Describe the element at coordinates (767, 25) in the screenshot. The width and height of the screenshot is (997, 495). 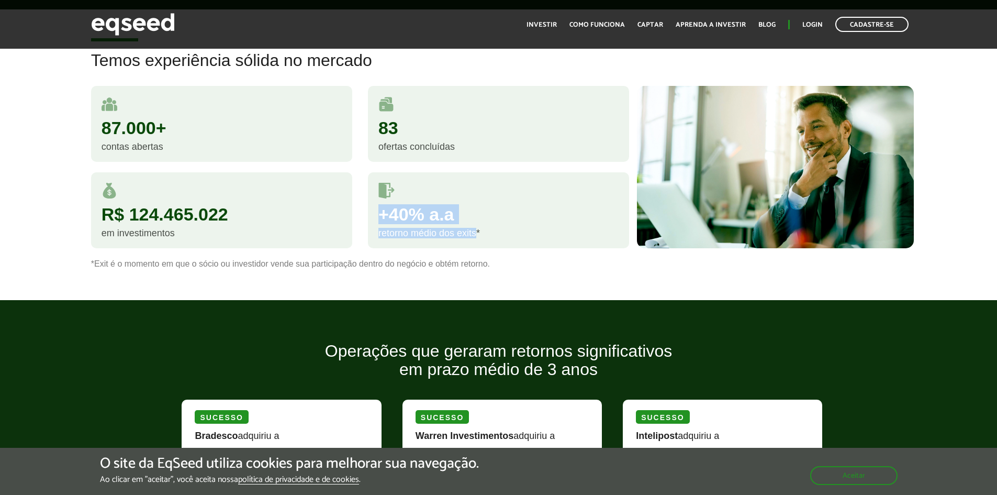
I see `a: Blog` at that location.